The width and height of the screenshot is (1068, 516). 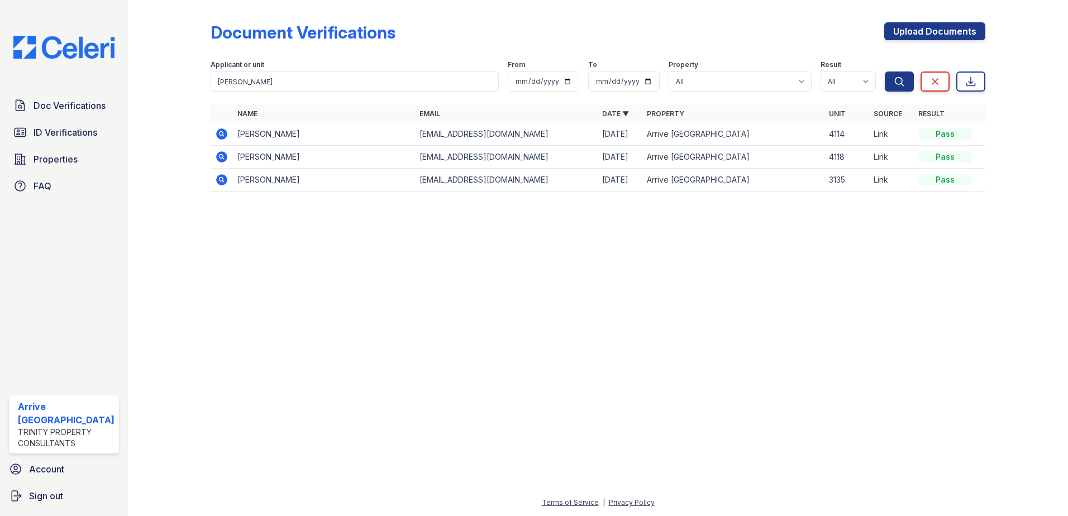 What do you see at coordinates (847, 157) in the screenshot?
I see `td: 4118` at bounding box center [847, 157].